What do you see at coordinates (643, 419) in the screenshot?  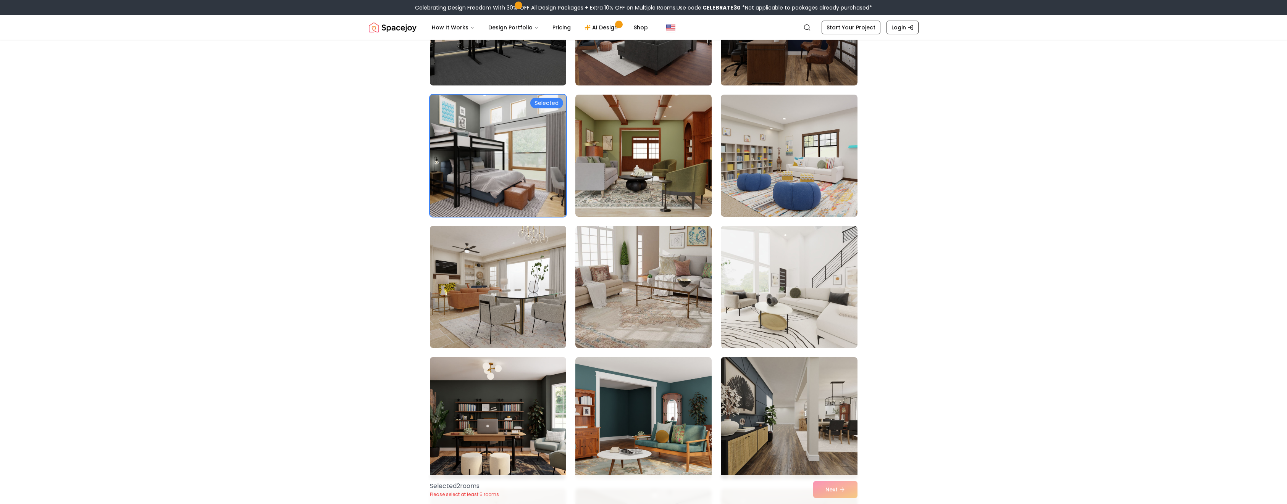 I see `img: Room room-20` at bounding box center [643, 419].